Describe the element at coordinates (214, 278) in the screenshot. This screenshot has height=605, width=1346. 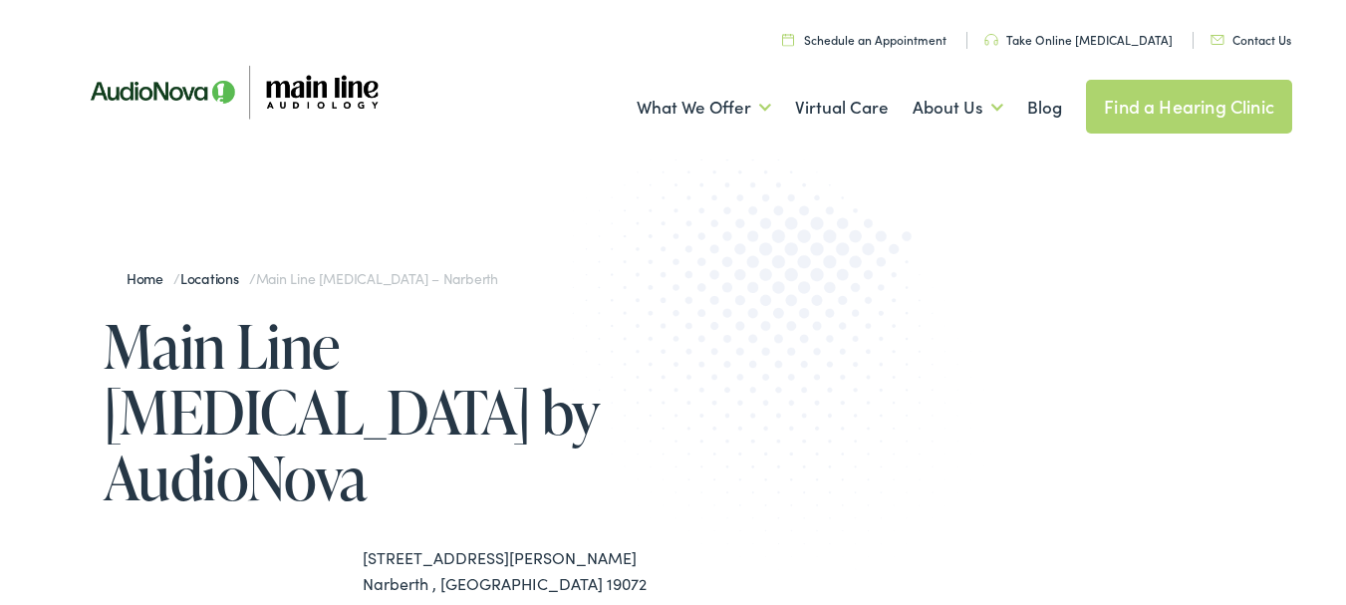
I see `a: Locations` at that location.